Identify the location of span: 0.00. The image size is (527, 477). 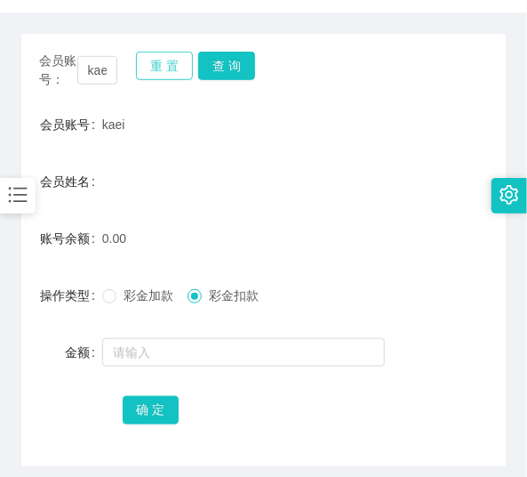
(114, 238).